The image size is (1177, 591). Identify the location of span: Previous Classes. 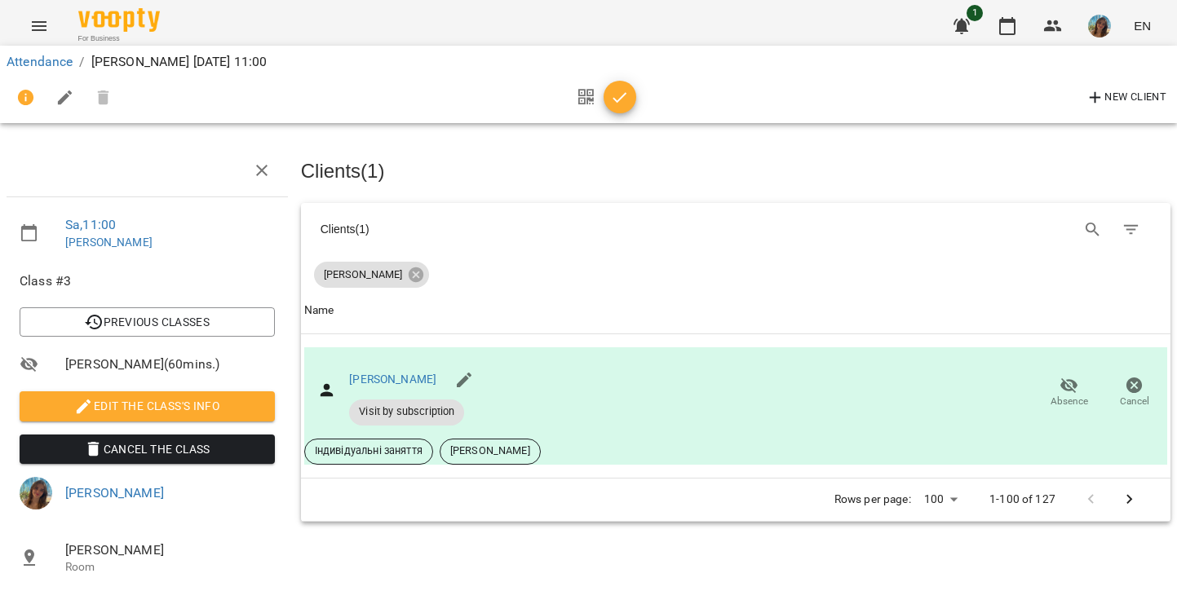
(147, 322).